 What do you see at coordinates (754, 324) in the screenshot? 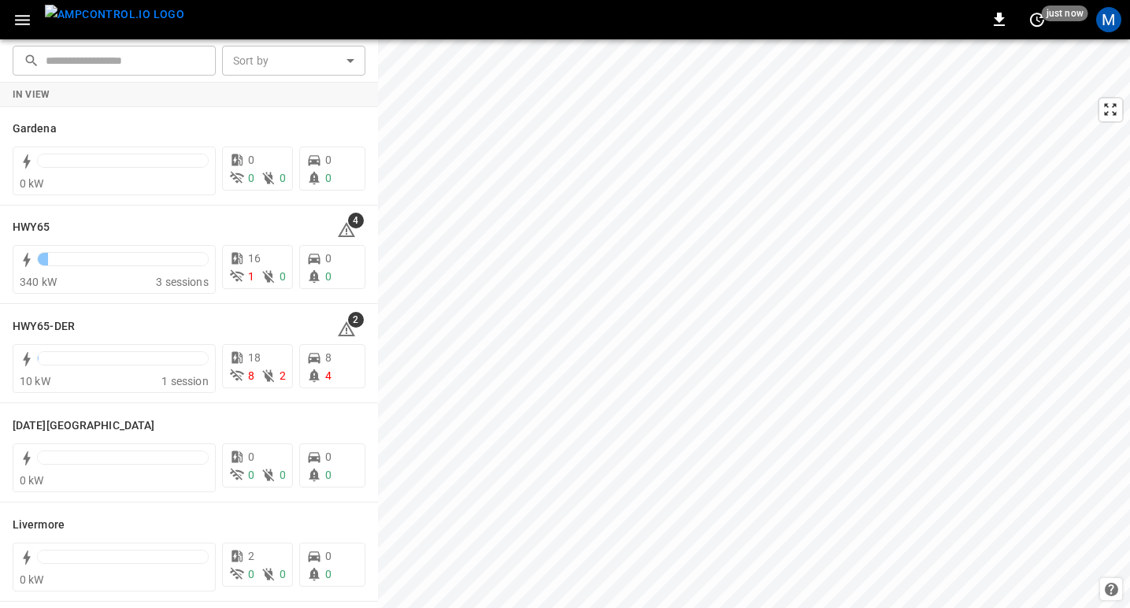
I see `canvas: Map` at bounding box center [754, 324].